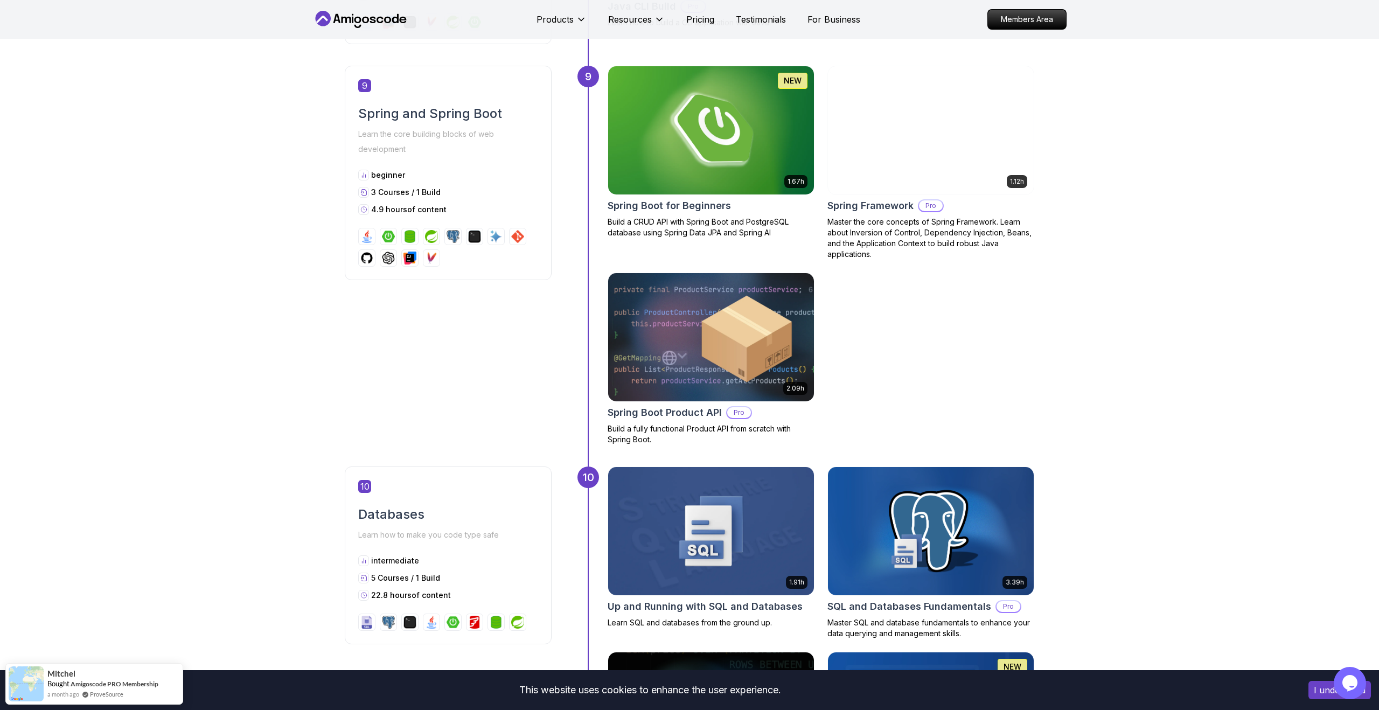 The image size is (1379, 710). Describe the element at coordinates (931, 130) in the screenshot. I see `img: Spring Framework card` at that location.